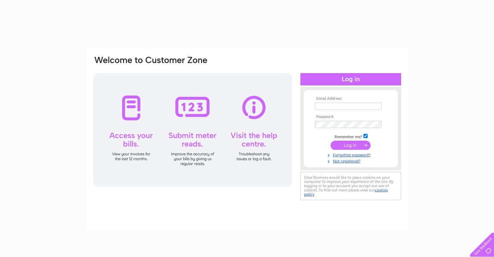 The height and width of the screenshot is (257, 494). What do you see at coordinates (351, 186) in the screenshot?
I see `div: Clear Business would like to place cookies on your computer to improve your experience of the sit...` at bounding box center [351, 186].